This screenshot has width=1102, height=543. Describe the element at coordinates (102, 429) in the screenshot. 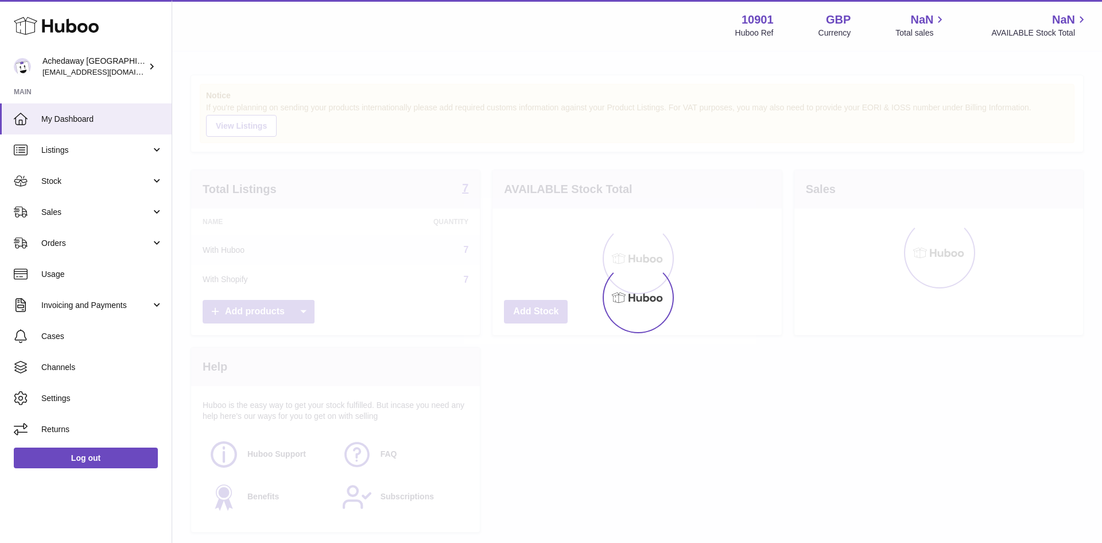

I see `span: Returns` at that location.